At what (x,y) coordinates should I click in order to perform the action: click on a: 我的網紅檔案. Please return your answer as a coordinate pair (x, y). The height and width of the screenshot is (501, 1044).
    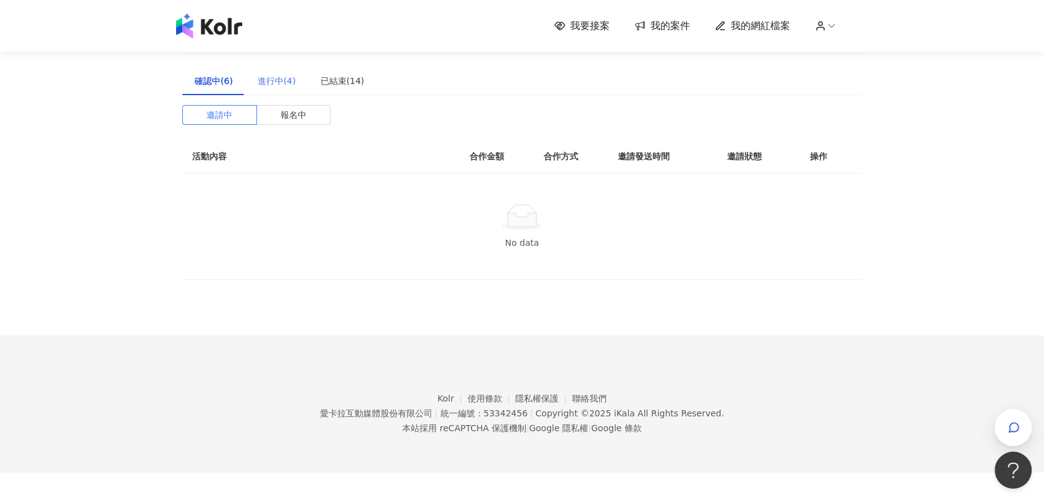
    Looking at the image, I should click on (752, 26).